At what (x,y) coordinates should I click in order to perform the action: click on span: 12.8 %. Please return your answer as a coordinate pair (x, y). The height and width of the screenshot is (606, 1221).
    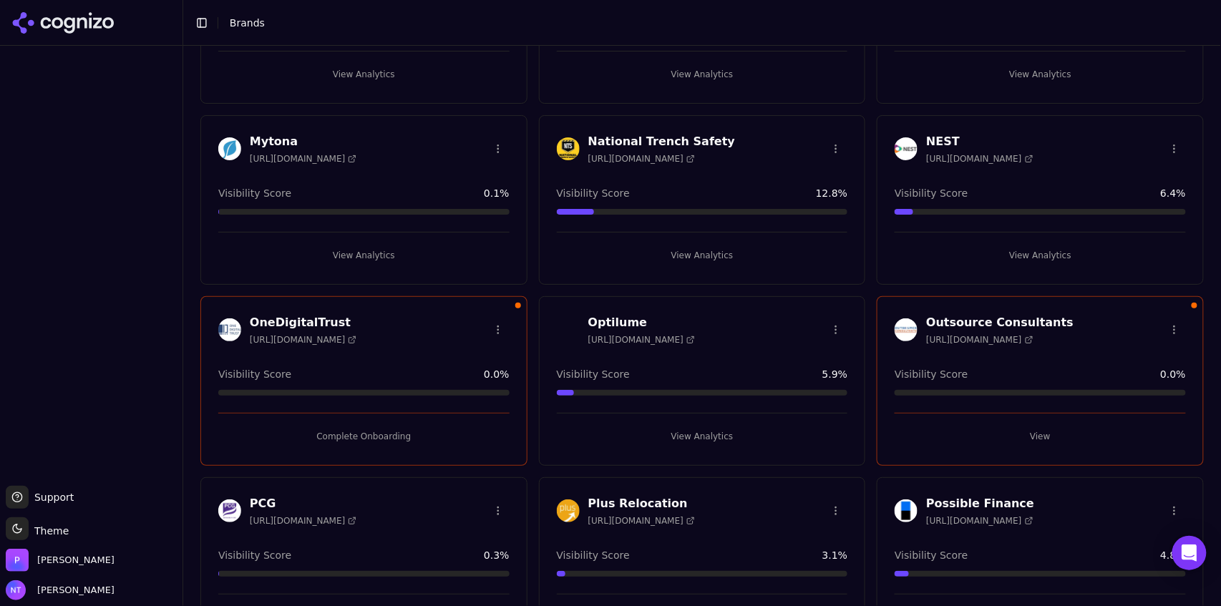
    Looking at the image, I should click on (831, 193).